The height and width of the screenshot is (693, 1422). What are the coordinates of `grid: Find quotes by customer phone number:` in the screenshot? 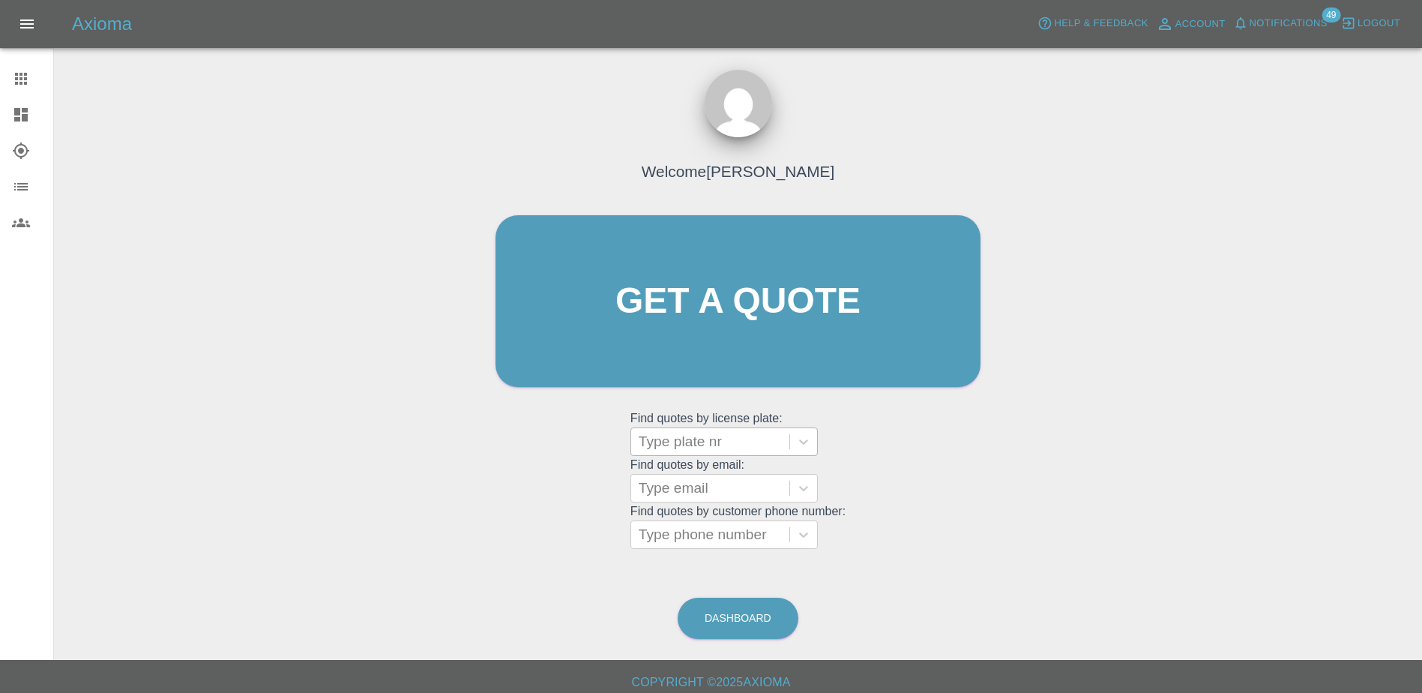 It's located at (738, 526).